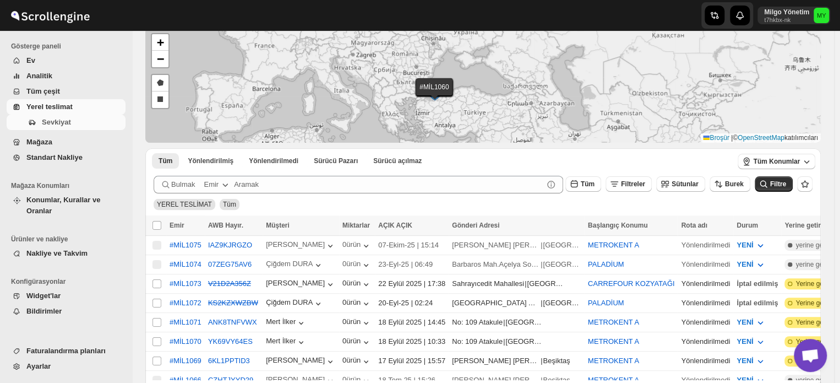  Describe the element at coordinates (57, 253) in the screenshot. I see `font: Nakliye ve Takvim` at that location.